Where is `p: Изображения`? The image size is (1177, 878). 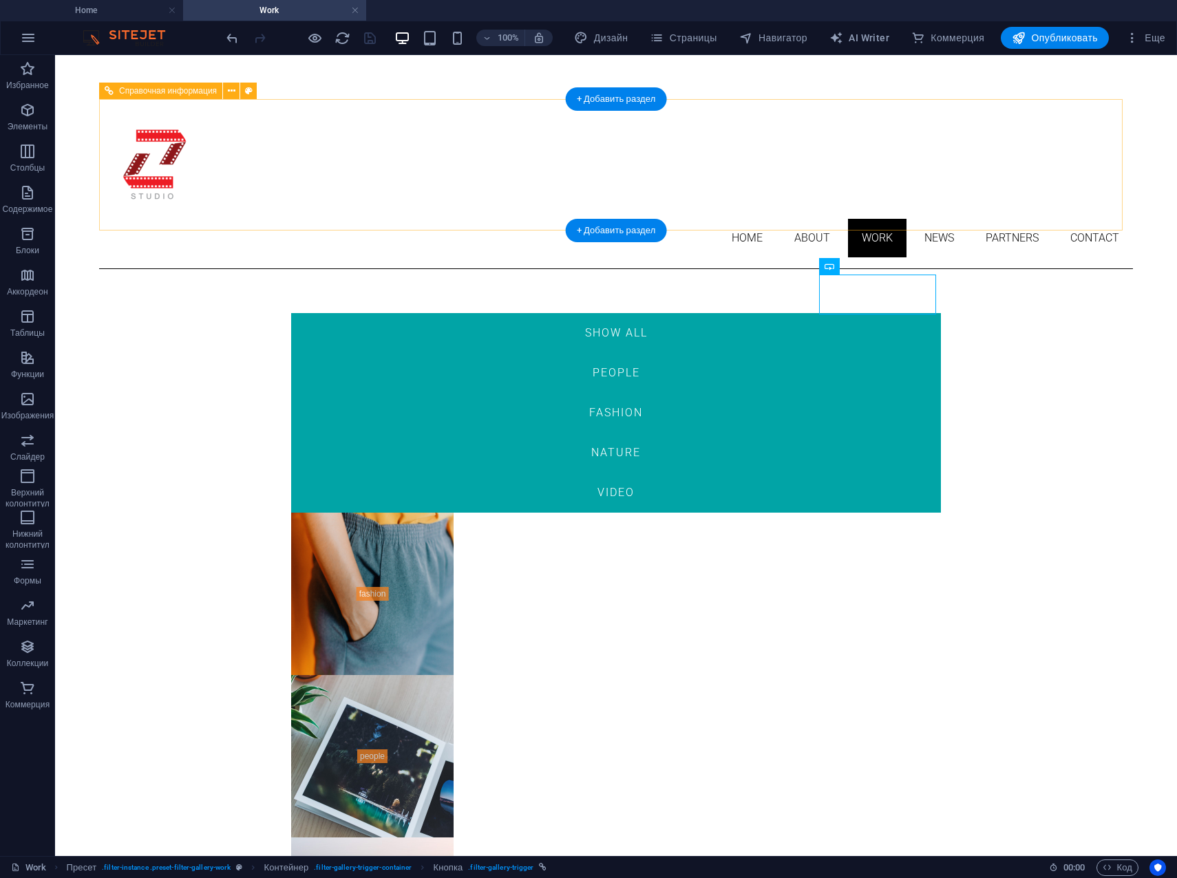
p: Изображения is located at coordinates (28, 416).